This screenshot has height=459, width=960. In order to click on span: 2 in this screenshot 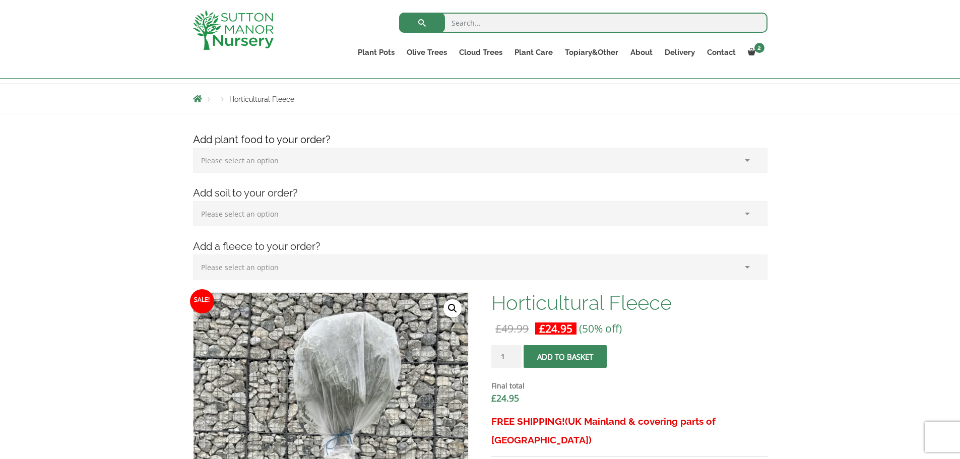, I will do `click(759, 48)`.